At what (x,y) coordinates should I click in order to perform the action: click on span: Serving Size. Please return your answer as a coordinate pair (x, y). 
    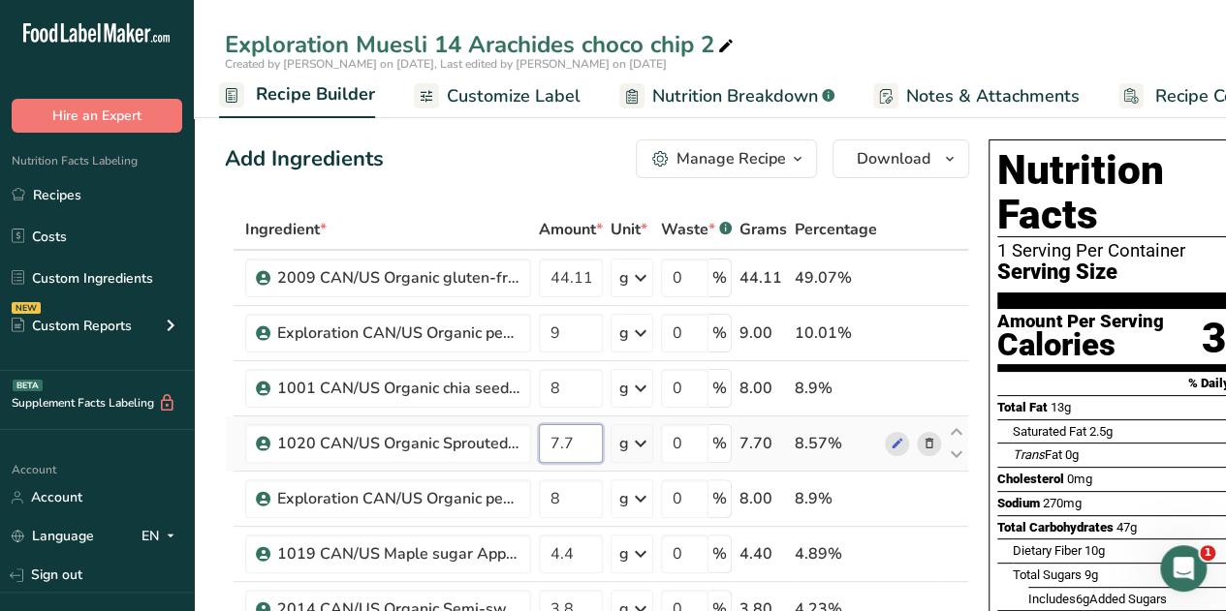
    Looking at the image, I should click on (1057, 272).